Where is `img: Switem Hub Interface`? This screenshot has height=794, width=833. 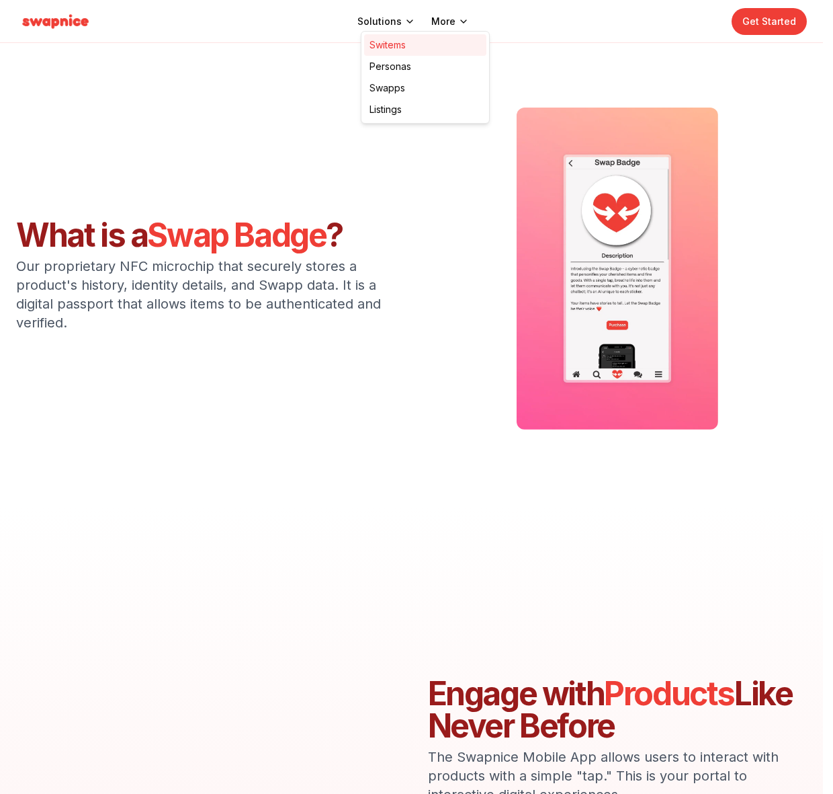
img: Switem Hub Interface is located at coordinates (618, 268).